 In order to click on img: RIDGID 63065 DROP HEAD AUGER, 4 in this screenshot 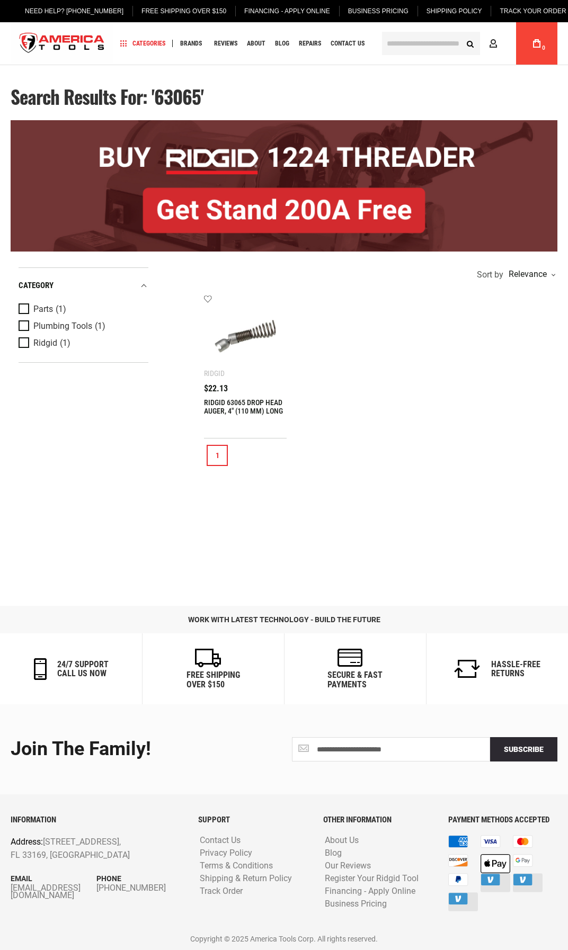, I will do `click(245, 336)`.